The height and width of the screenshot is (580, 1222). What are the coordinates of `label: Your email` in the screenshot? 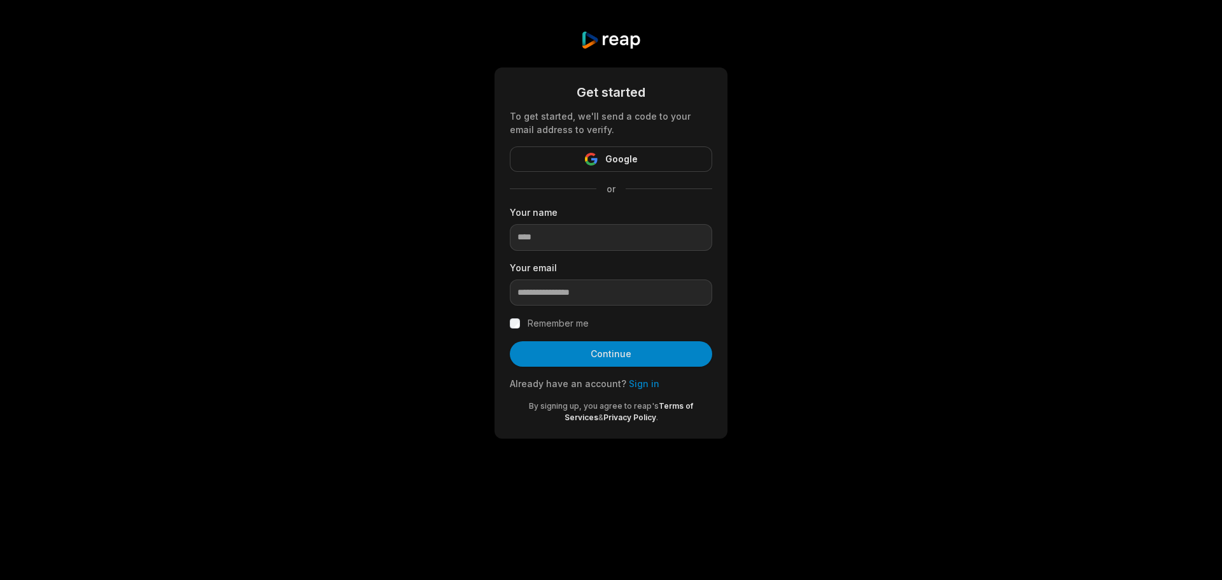 It's located at (611, 267).